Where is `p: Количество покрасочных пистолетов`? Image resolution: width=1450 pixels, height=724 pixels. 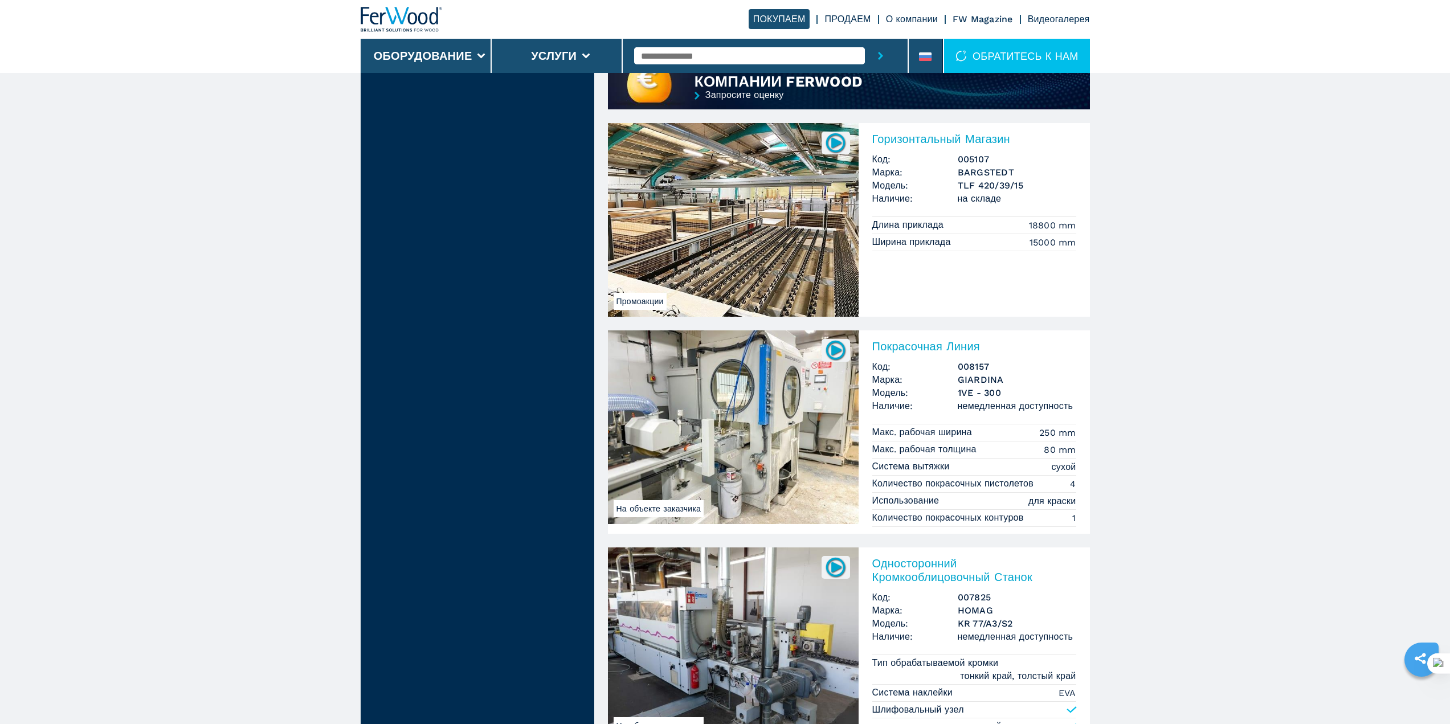 p: Количество покрасочных пистолетов is located at coordinates (954, 484).